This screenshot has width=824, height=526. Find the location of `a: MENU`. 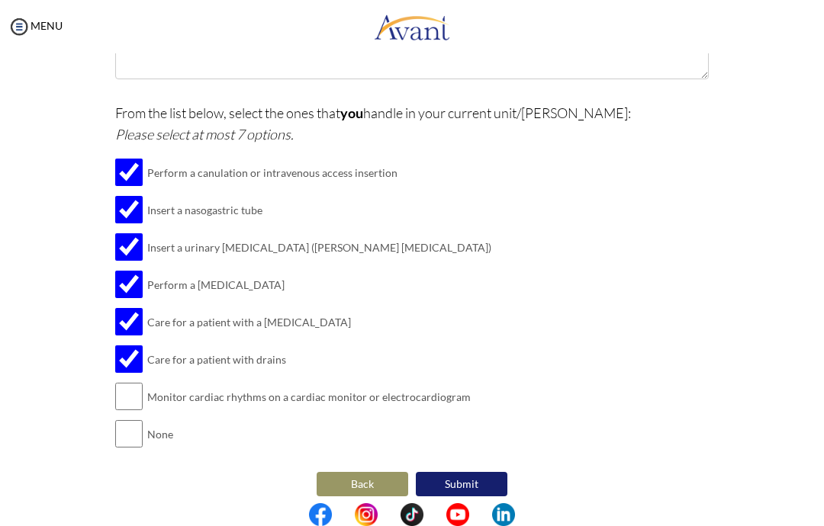

a: MENU is located at coordinates (35, 25).